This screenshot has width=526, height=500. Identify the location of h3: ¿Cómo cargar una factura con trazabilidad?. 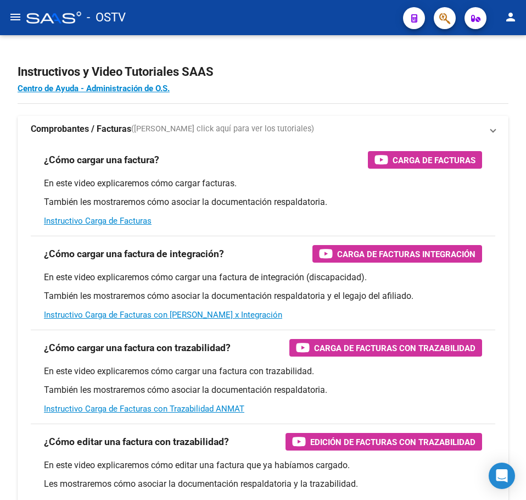
(137, 348).